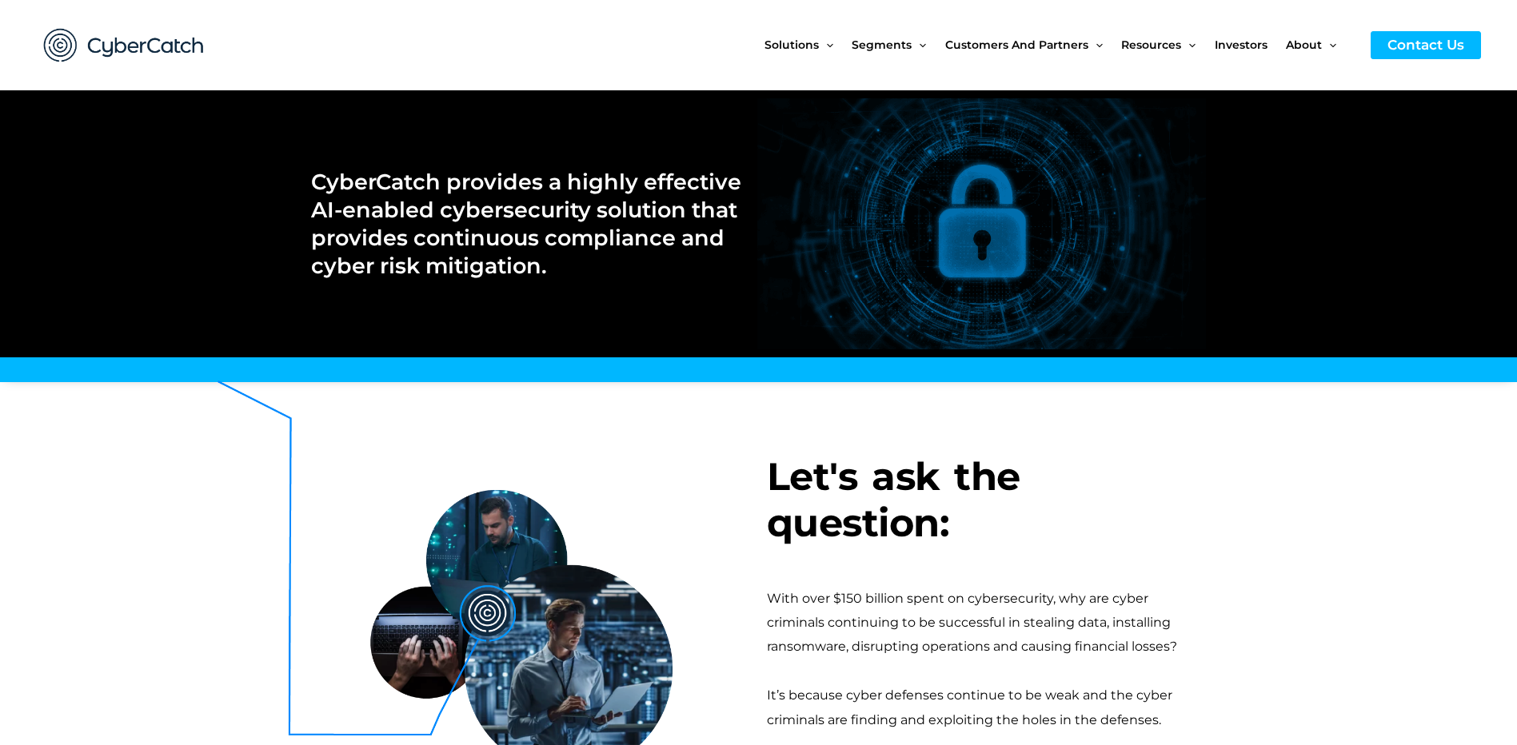 This screenshot has width=1517, height=745. I want to click on nav: Site Navigation: New Main Menu, so click(1059, 45).